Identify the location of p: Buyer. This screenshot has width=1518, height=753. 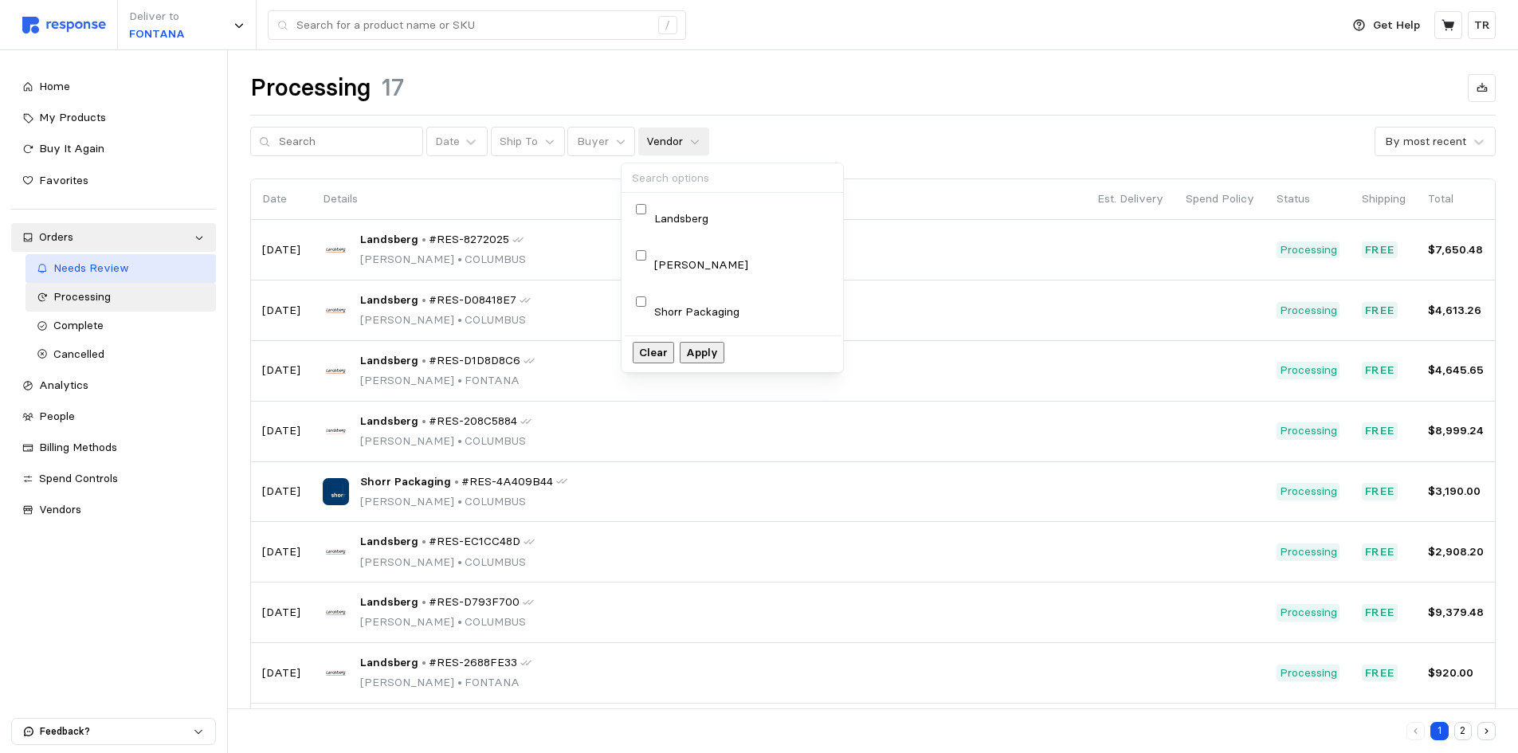
(593, 142).